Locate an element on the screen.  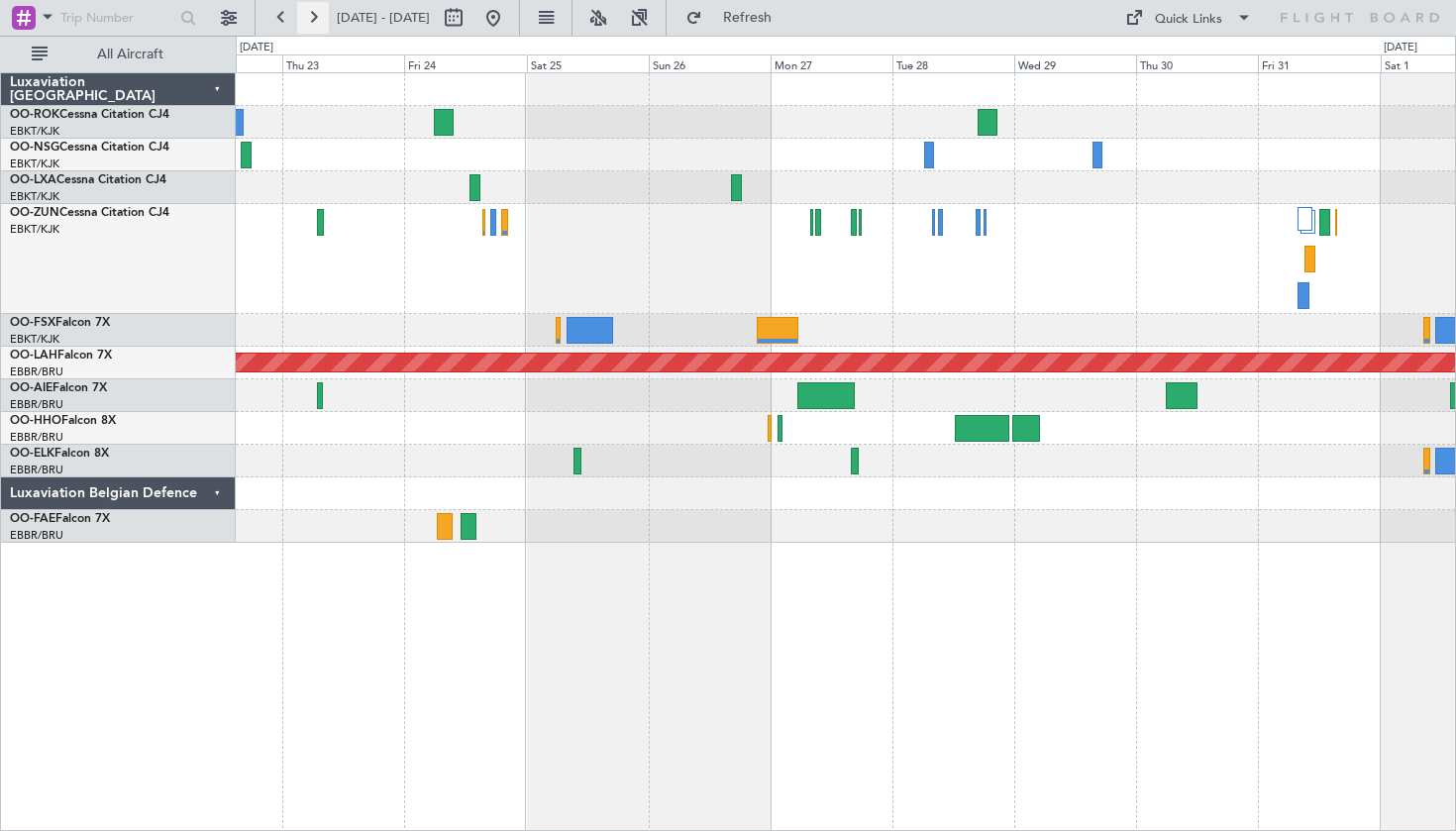
div: Quick Links is located at coordinates (1189, 20).